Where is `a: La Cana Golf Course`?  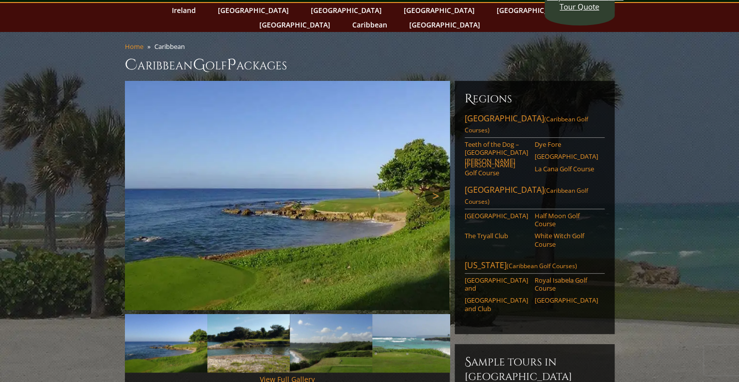
a: La Cana Golf Course is located at coordinates (566, 169).